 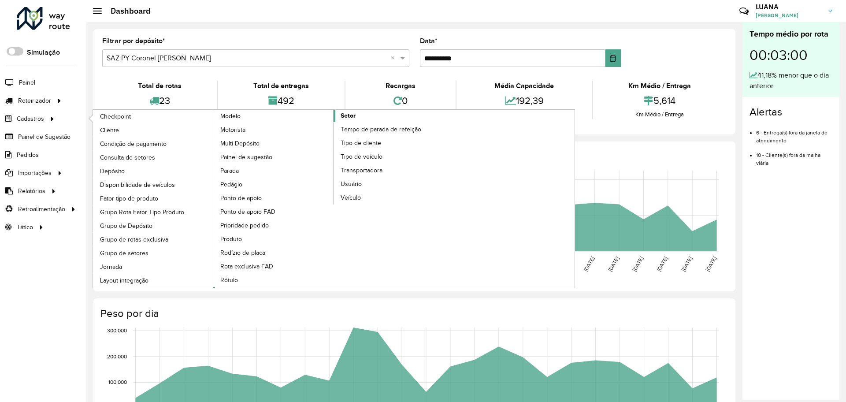 I want to click on div: Total de entregas, so click(x=281, y=86).